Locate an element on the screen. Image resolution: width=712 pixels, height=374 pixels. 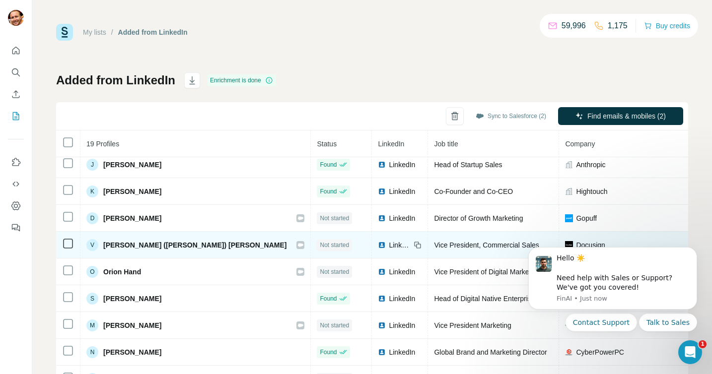
div: message notification from FinAI, Just now. Hello ☀️ ​ Need help with Sales or Support? We've got ... is located at coordinates (99, 40).